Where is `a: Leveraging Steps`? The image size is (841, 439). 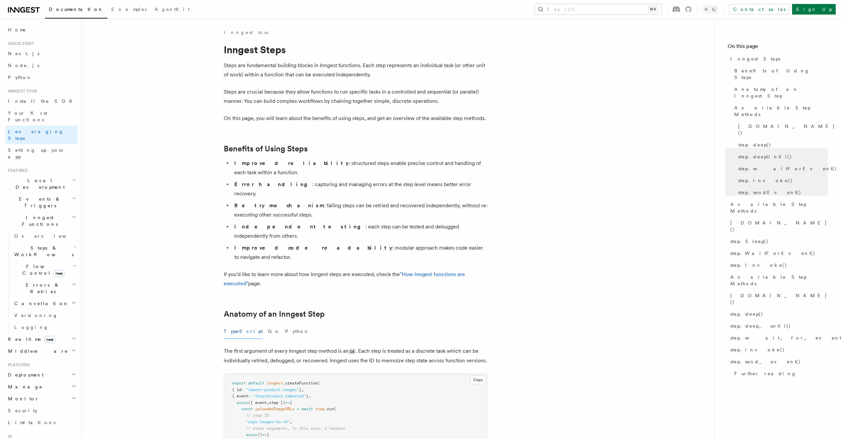 a: Leveraging Steps is located at coordinates (41, 135).